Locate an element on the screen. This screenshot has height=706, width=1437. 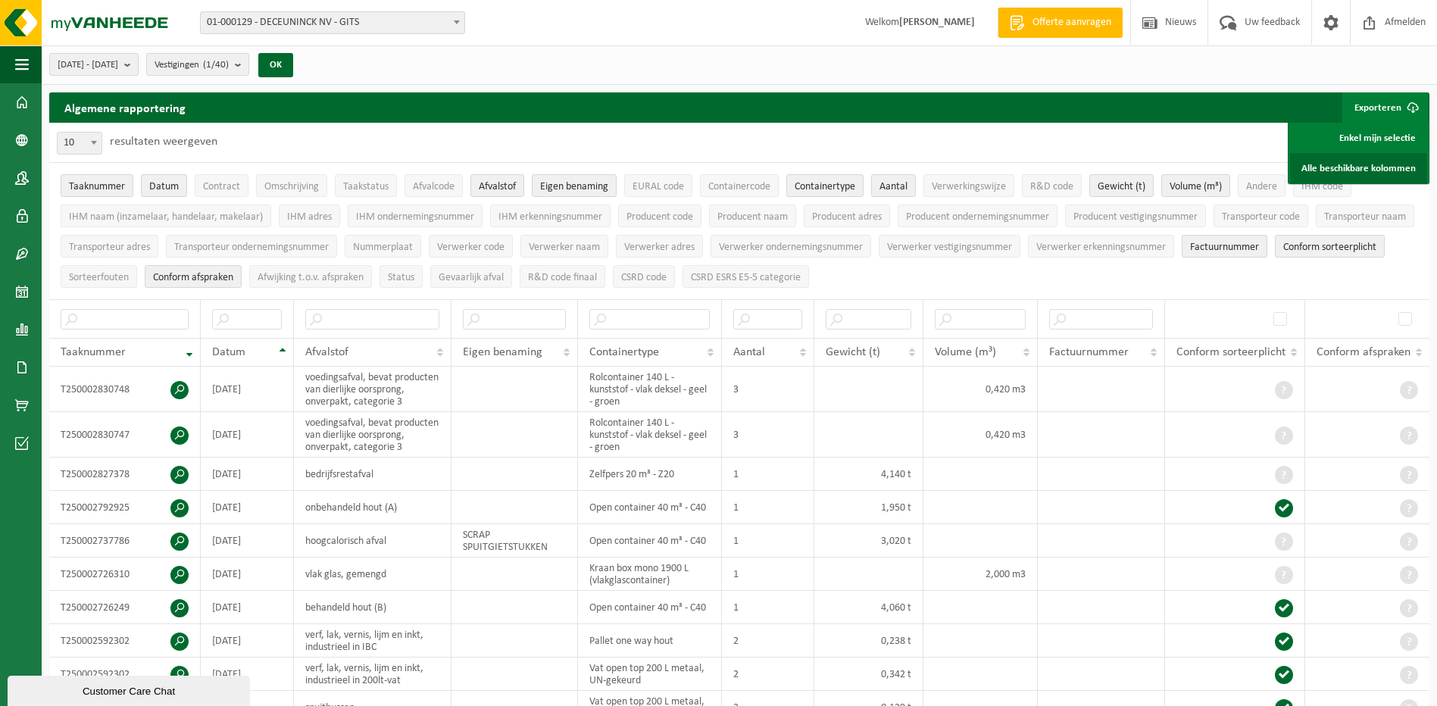
td: 1,950 t is located at coordinates (869, 508).